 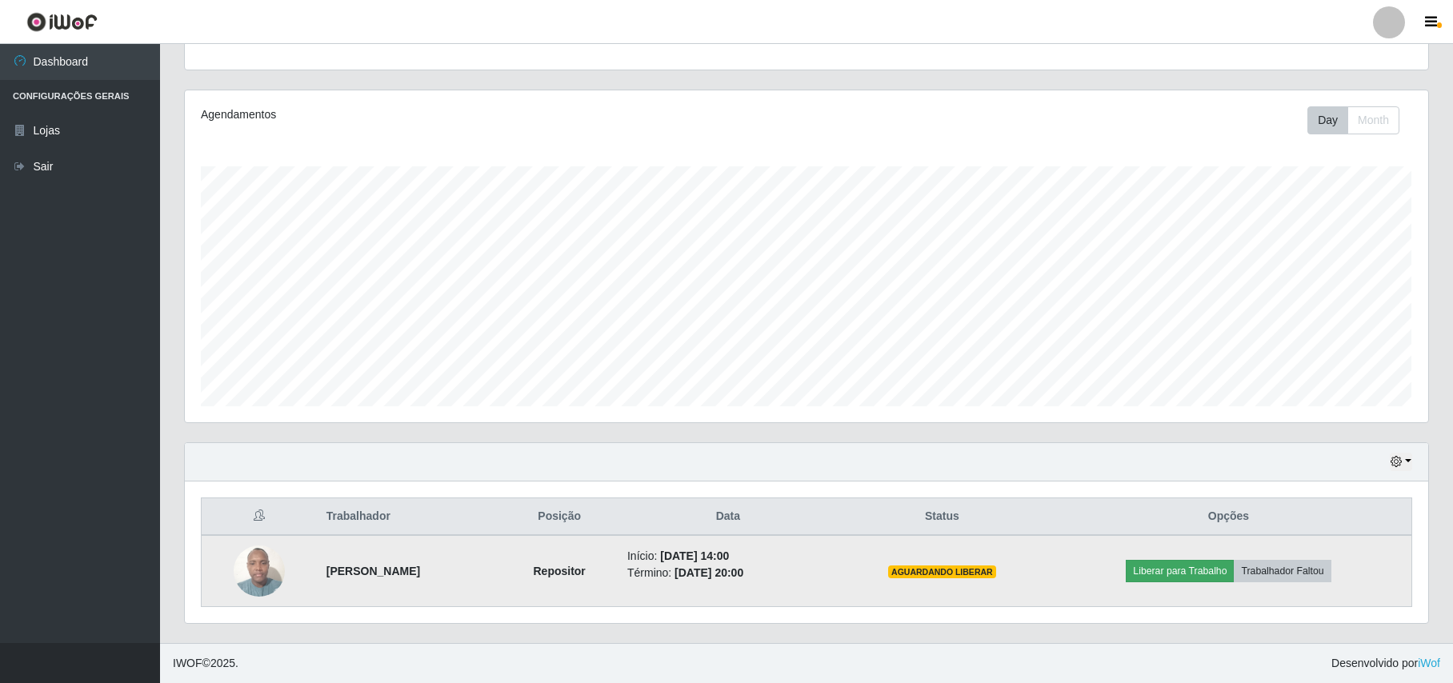 What do you see at coordinates (728, 556) in the screenshot?
I see `li: Início:` at bounding box center [728, 556].